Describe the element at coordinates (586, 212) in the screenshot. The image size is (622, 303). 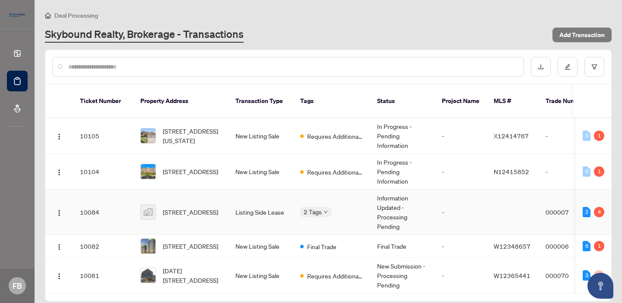
I see `div: 2` at that location.